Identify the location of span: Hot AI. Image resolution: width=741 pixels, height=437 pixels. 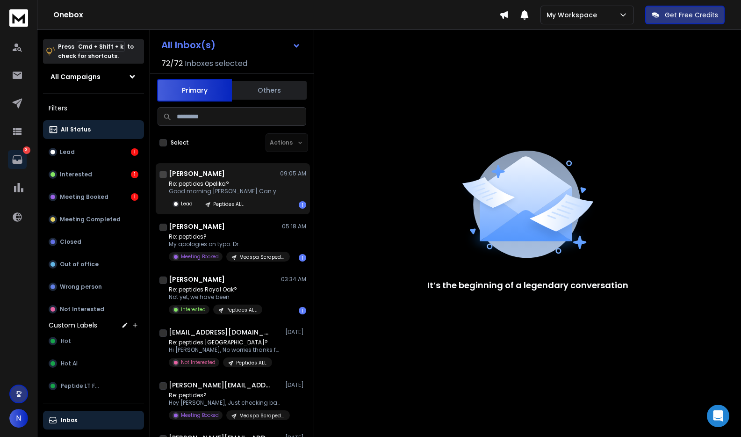
(69, 363).